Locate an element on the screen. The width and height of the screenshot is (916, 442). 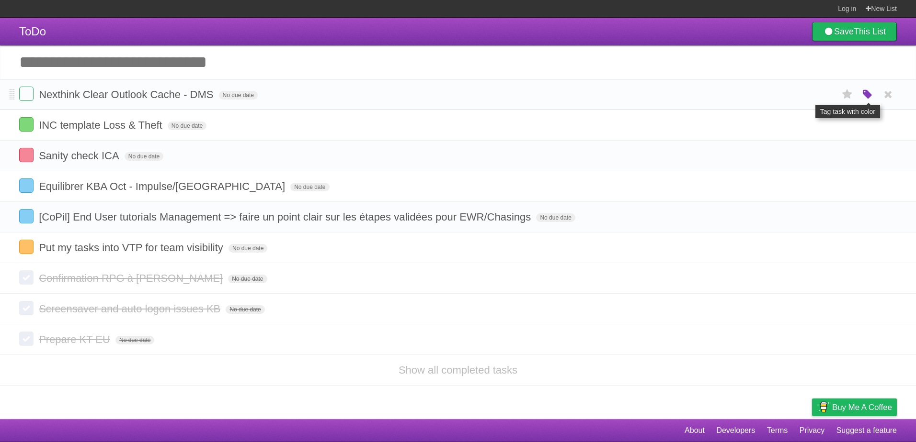
span: ToDo is located at coordinates (33, 31).